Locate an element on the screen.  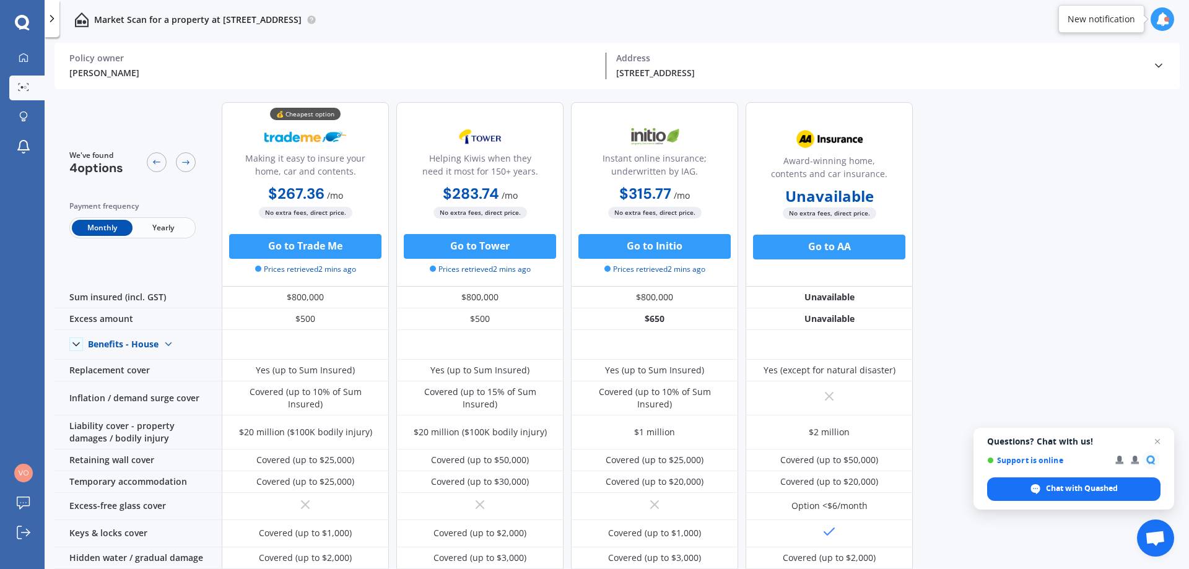
div: Excess-free glass cover is located at coordinates (138, 507).